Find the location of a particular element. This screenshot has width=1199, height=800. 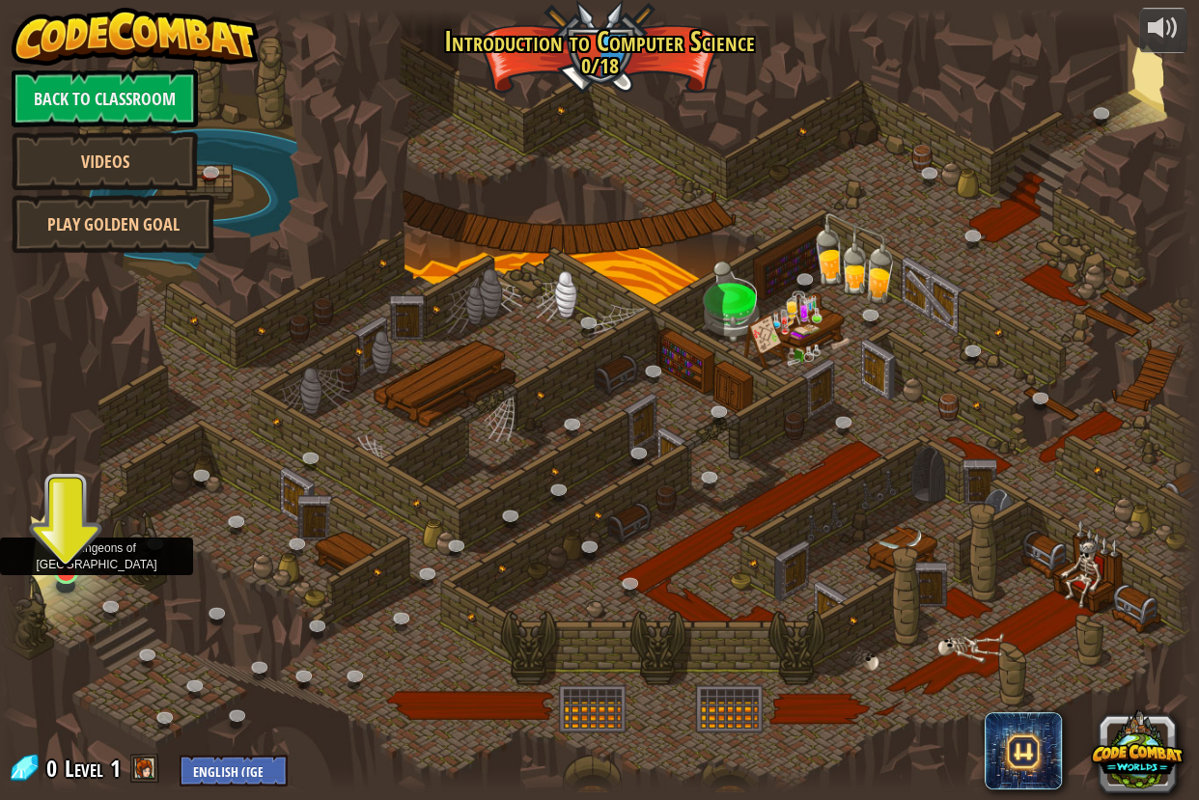

a: Play Golden Goal is located at coordinates (113, 224).